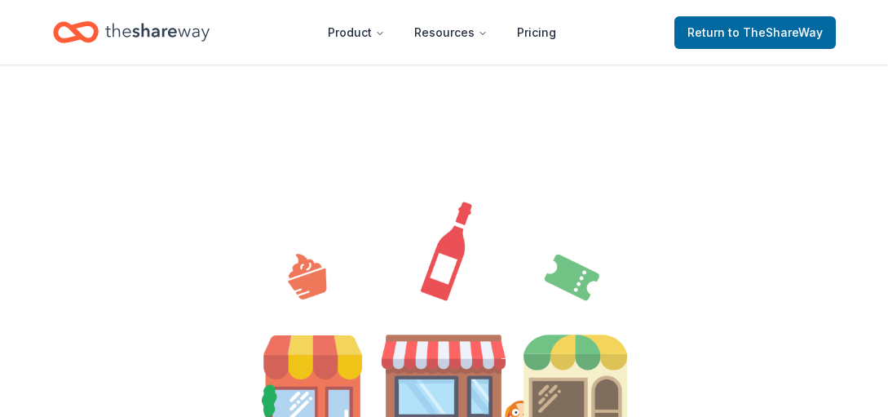 The width and height of the screenshot is (888, 417). I want to click on span: Return, so click(755, 33).